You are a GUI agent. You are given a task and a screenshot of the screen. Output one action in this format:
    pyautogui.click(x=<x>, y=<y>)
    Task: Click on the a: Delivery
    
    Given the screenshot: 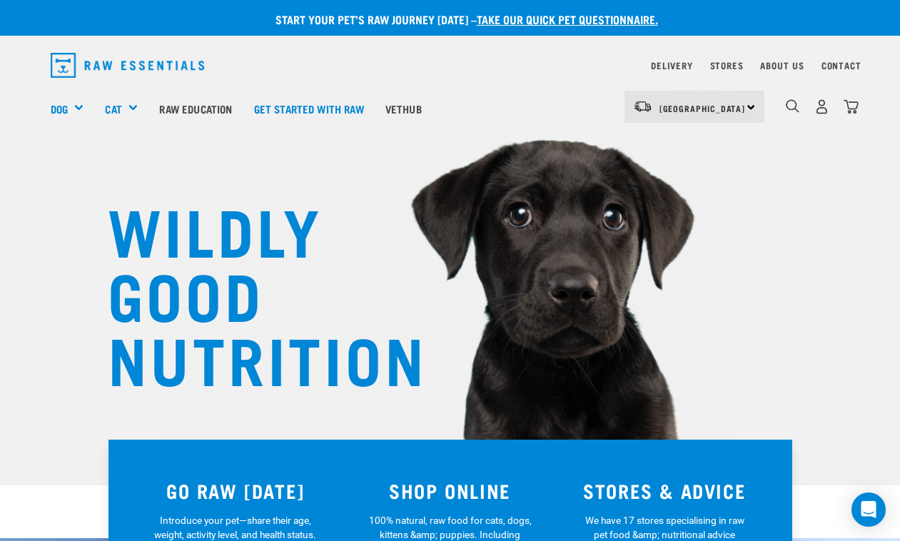 What is the action you would take?
    pyautogui.click(x=671, y=65)
    